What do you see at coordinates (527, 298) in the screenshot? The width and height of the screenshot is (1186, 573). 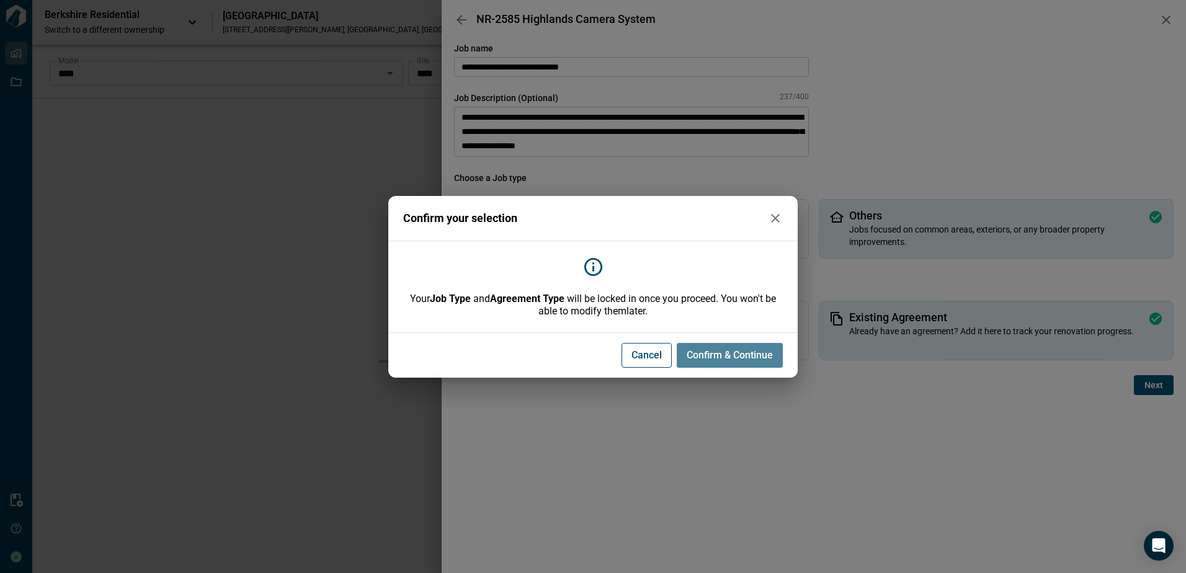 I see `b: Agreement Type` at bounding box center [527, 298].